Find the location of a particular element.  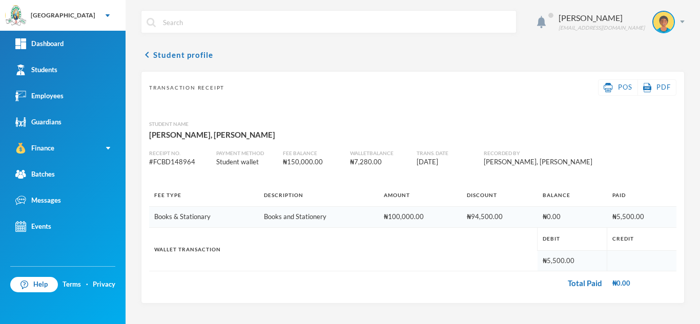

img: STUDENT is located at coordinates (664, 22).